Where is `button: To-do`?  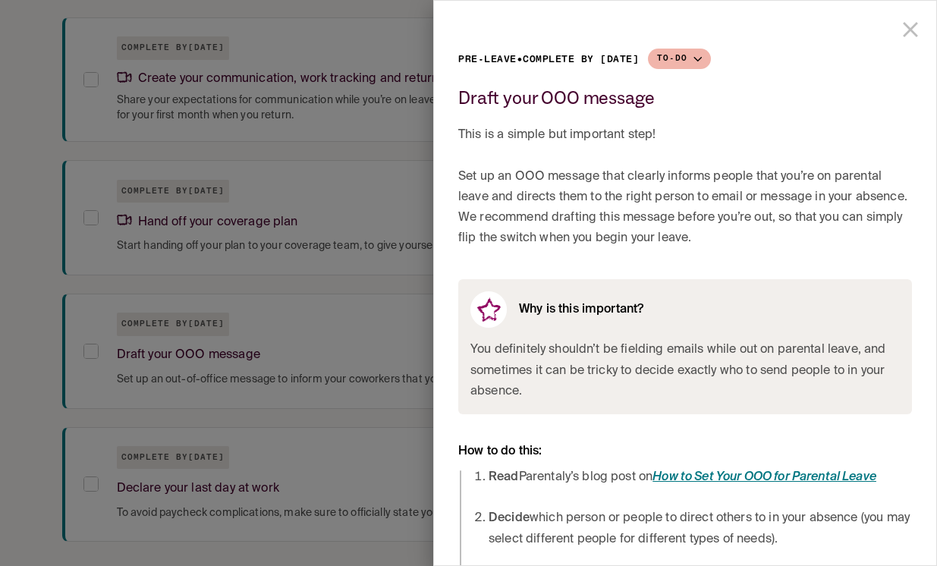
button: To-do is located at coordinates (679, 58).